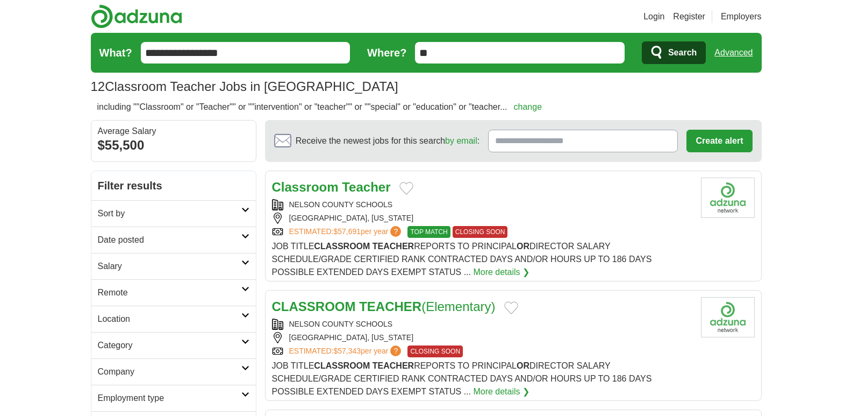 Image resolution: width=852 pixels, height=416 pixels. I want to click on h2: Date posted, so click(169, 240).